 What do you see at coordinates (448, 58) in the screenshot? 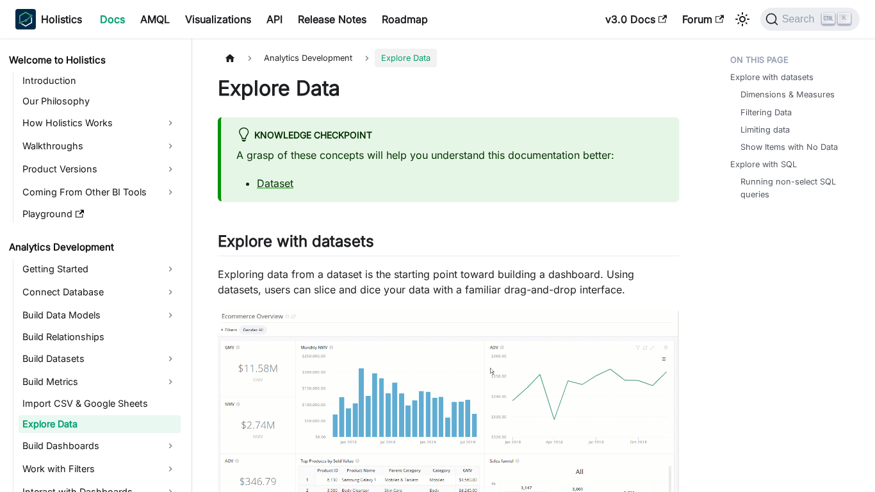
I see `nav: Breadcrumbs` at bounding box center [448, 58].